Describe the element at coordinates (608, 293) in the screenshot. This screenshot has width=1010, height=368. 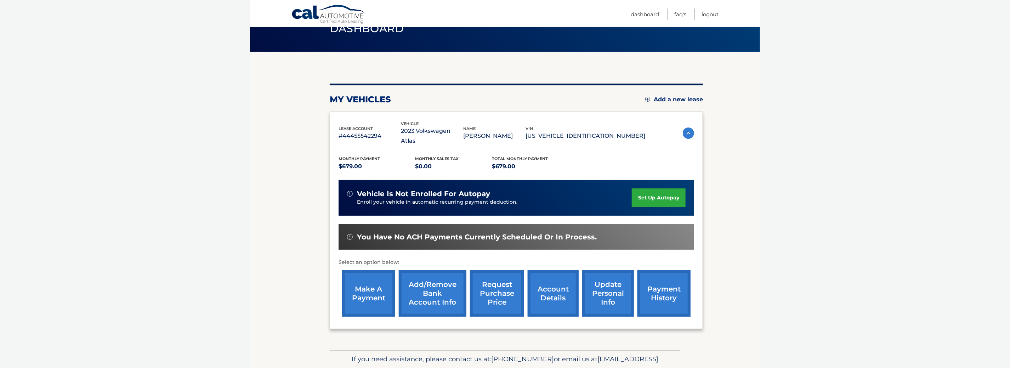
I see `a: update personal info` at that location.